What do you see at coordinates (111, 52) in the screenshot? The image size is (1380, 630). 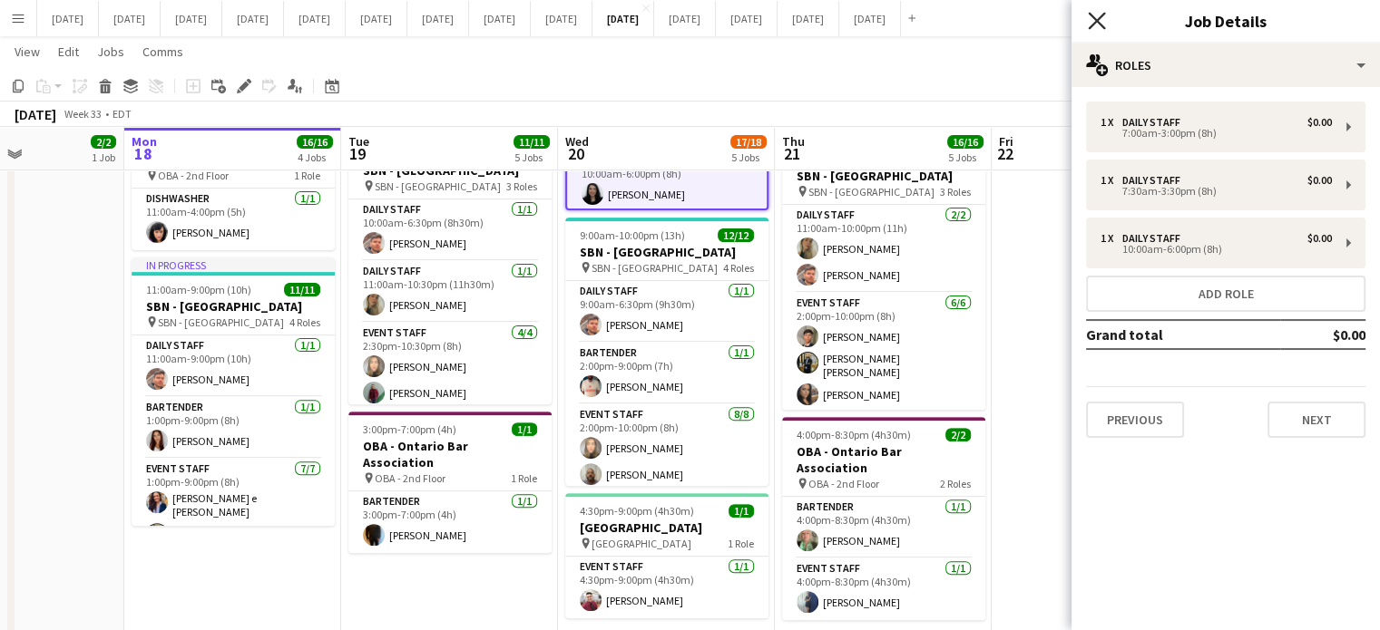 I see `a: Jobs` at bounding box center [111, 52].